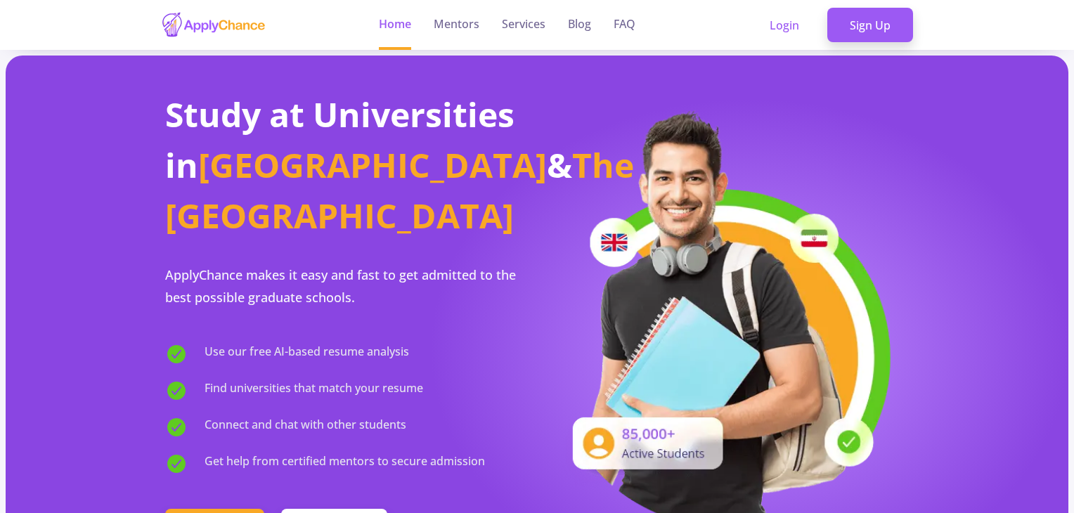  What do you see at coordinates (313, 391) in the screenshot?
I see `span: Find universities that match your resume` at bounding box center [313, 391].